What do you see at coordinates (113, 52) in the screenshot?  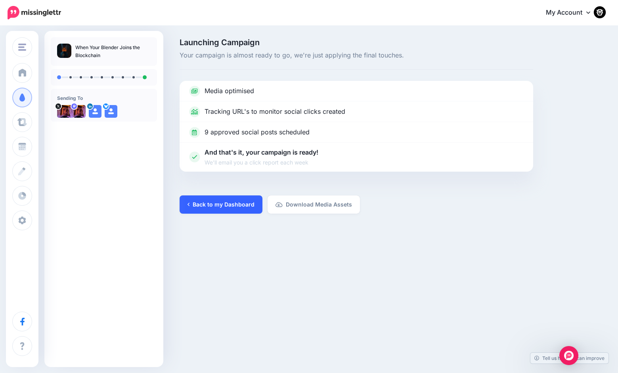 I see `p: When Your Blender Joins the Blockchain` at bounding box center [113, 52].